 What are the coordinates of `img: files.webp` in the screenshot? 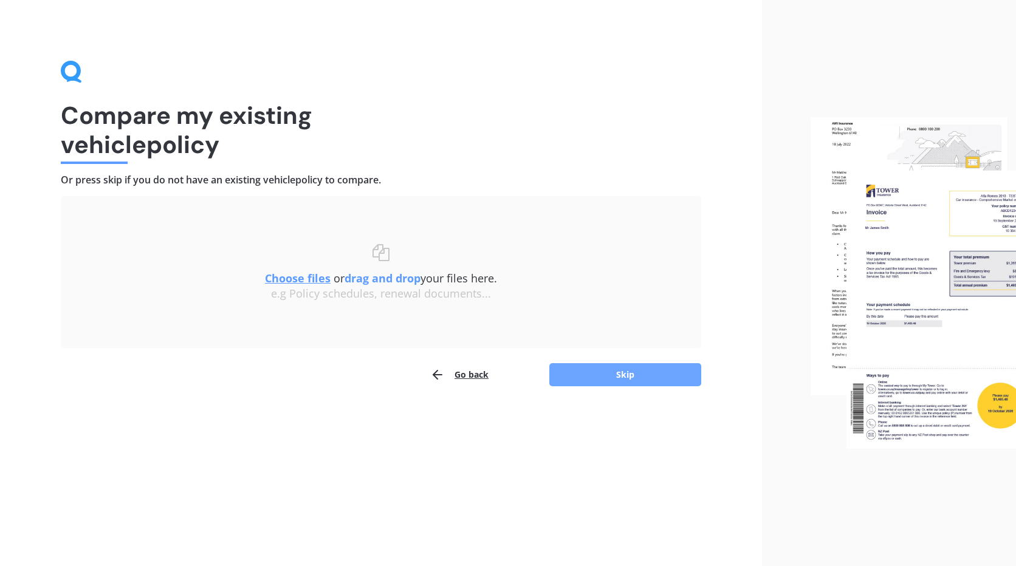 It's located at (913, 283).